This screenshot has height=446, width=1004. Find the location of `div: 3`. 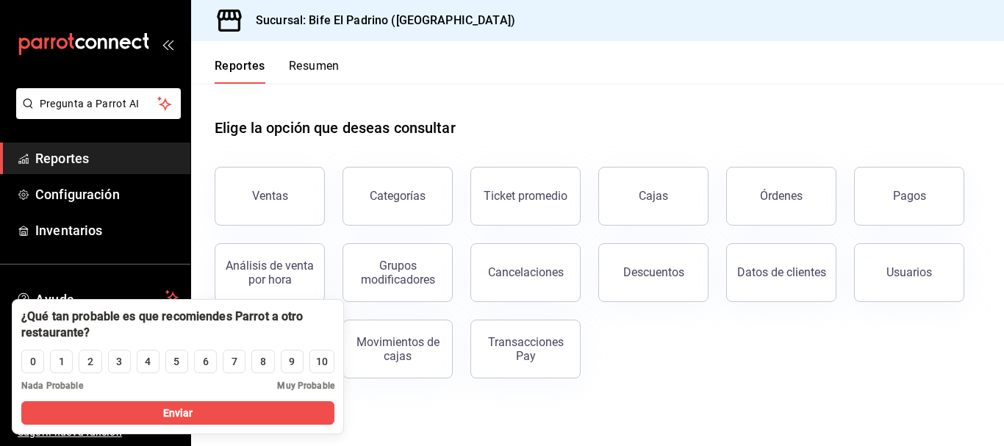

div: 3 is located at coordinates (119, 362).